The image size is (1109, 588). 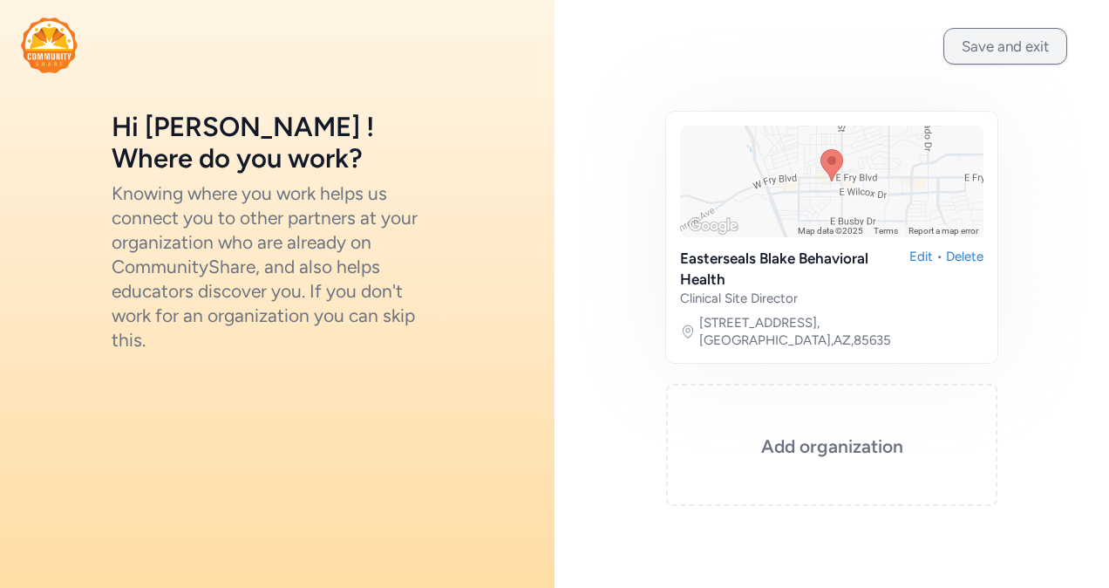 What do you see at coordinates (886, 230) in the screenshot?
I see `a: Terms (opens in new tab)` at bounding box center [886, 230].